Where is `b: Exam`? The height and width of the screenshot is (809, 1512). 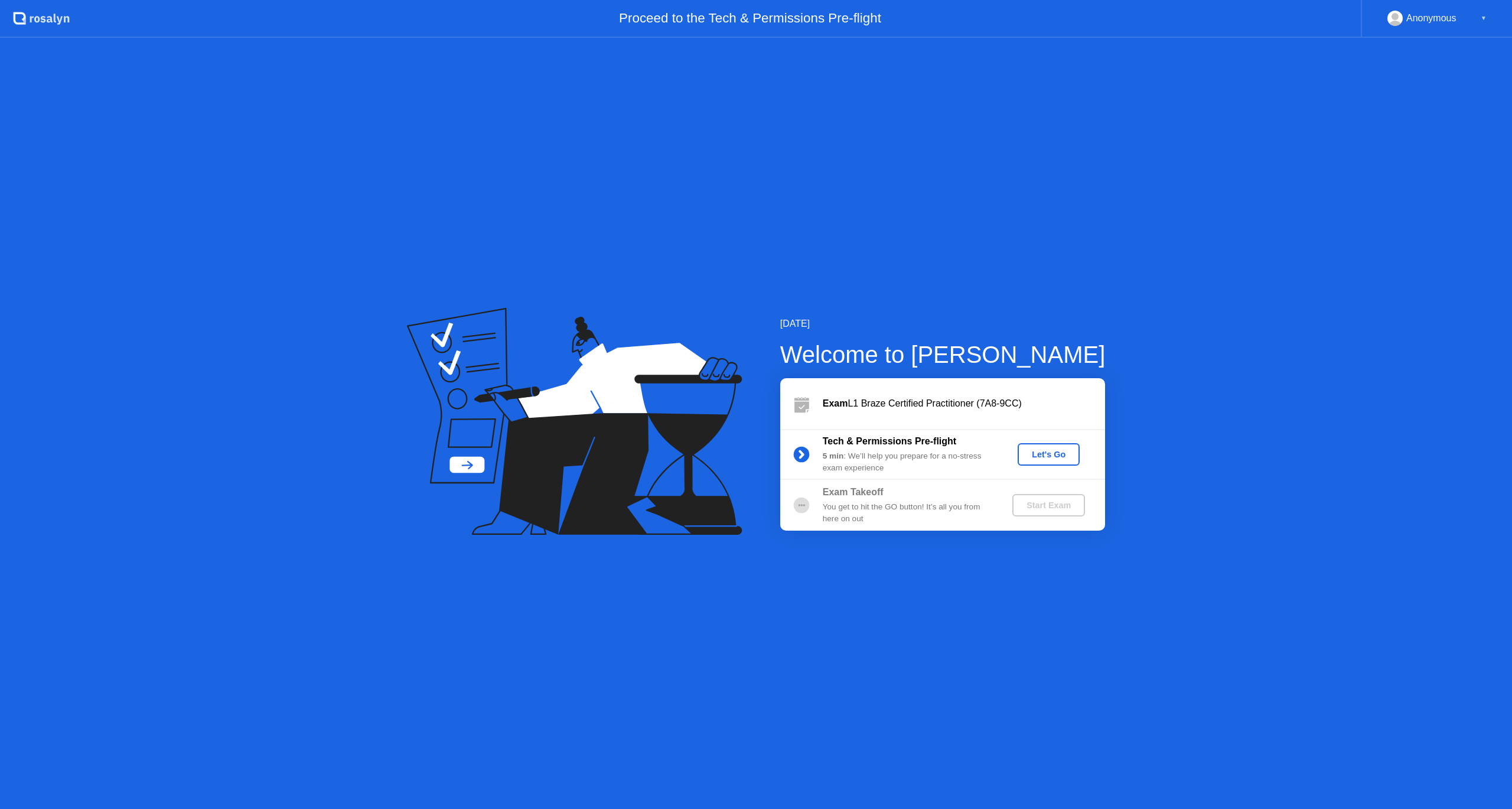
b: Exam is located at coordinates (835, 403).